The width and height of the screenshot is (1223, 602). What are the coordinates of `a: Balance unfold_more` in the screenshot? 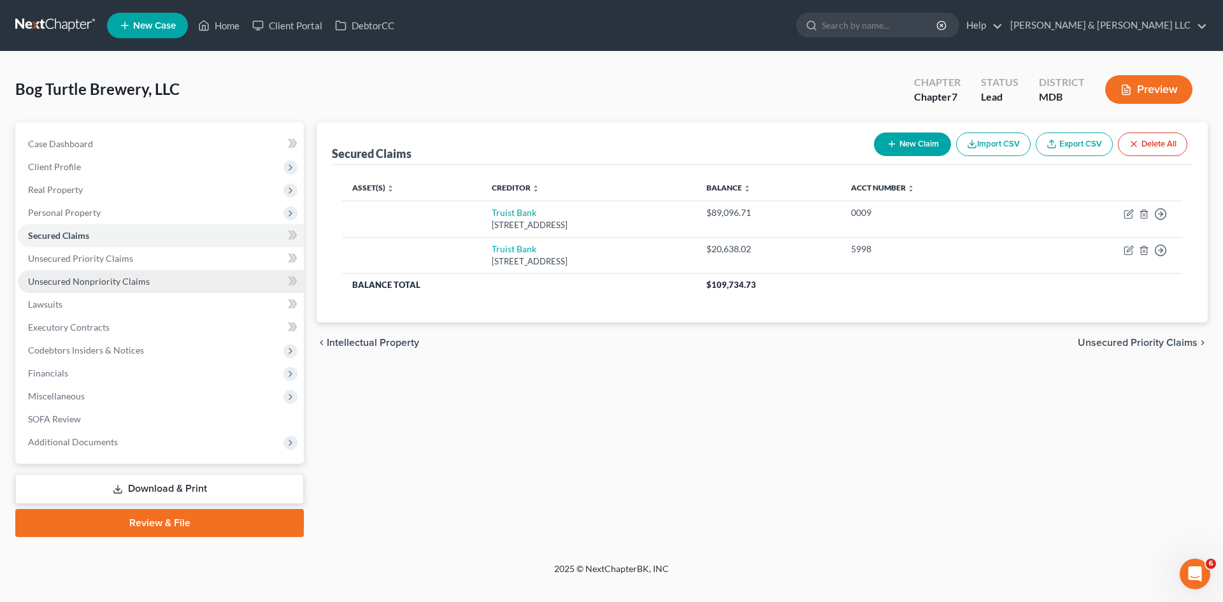 It's located at (729, 187).